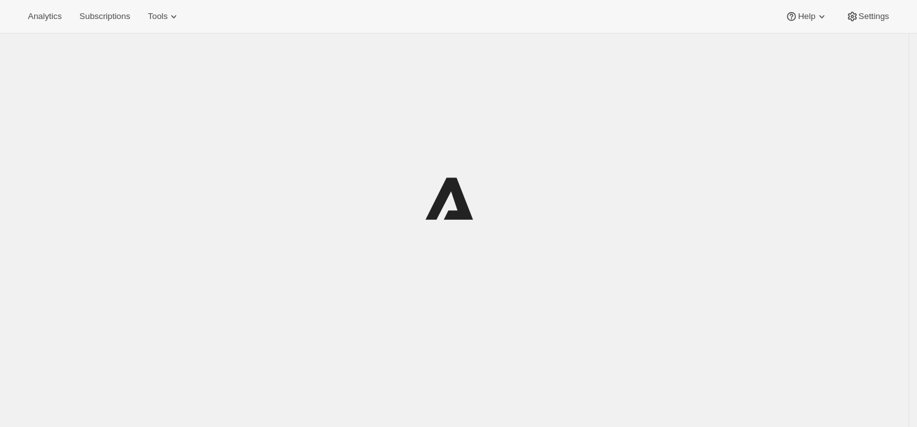 This screenshot has width=917, height=427. I want to click on button: Settings, so click(867, 16).